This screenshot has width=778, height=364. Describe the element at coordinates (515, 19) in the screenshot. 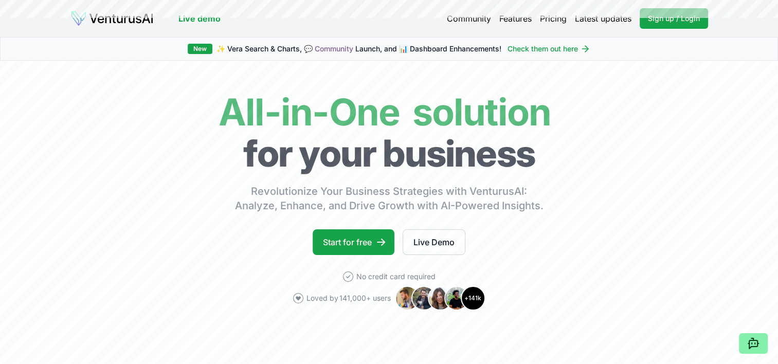

I see `a: Features` at that location.